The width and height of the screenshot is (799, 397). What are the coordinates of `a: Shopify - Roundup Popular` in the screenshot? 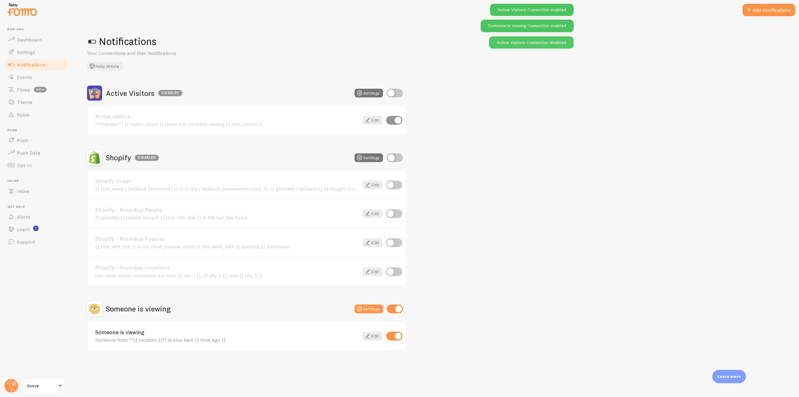 It's located at (227, 239).